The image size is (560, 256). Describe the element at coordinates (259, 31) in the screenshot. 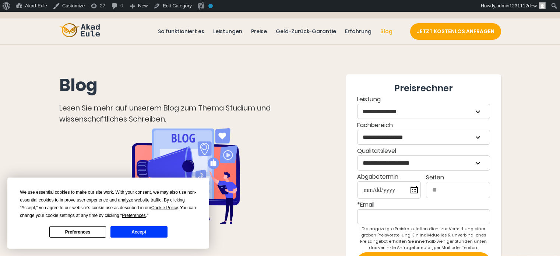

I see `a: Preise` at that location.